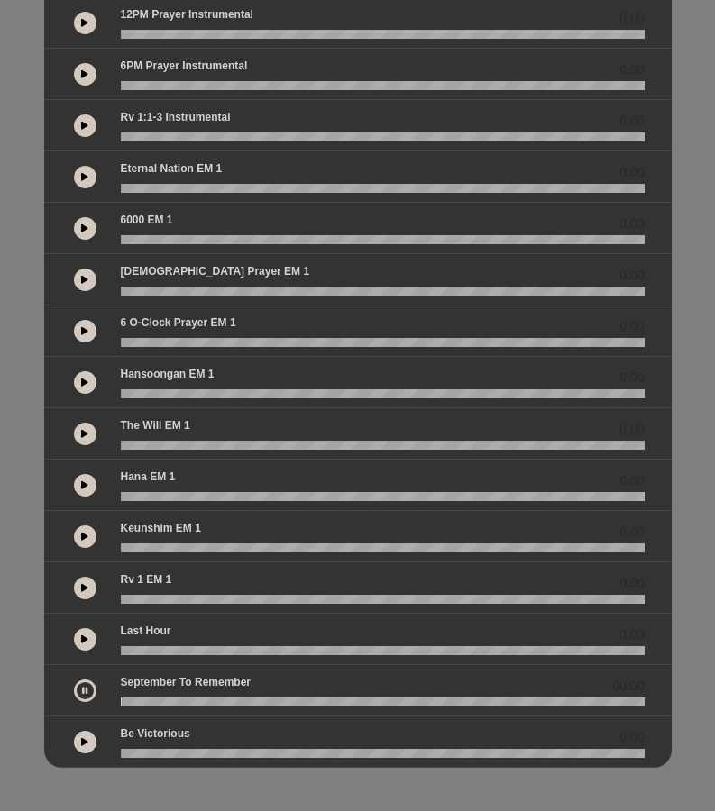 This screenshot has height=811, width=715. I want to click on p: Last Hour, so click(146, 631).